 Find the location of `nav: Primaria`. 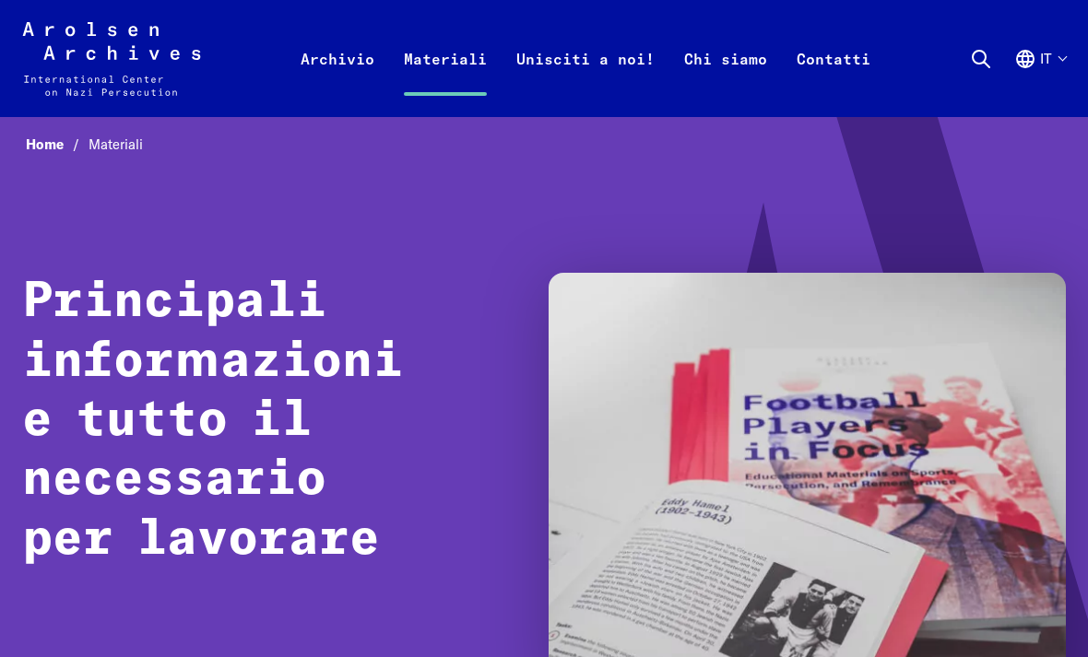

nav: Primaria is located at coordinates (586, 59).